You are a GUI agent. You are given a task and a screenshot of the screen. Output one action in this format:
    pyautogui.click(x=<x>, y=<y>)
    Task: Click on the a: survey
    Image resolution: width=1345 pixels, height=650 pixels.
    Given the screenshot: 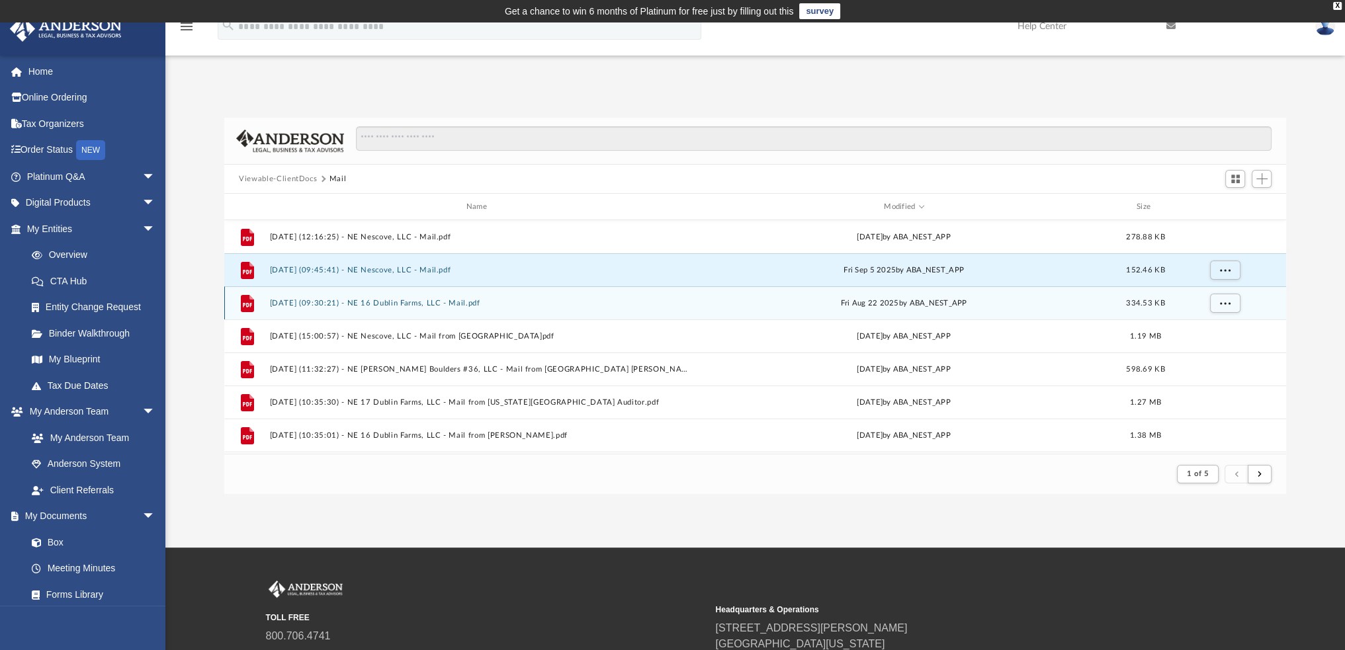 What is the action you would take?
    pyautogui.click(x=820, y=11)
    